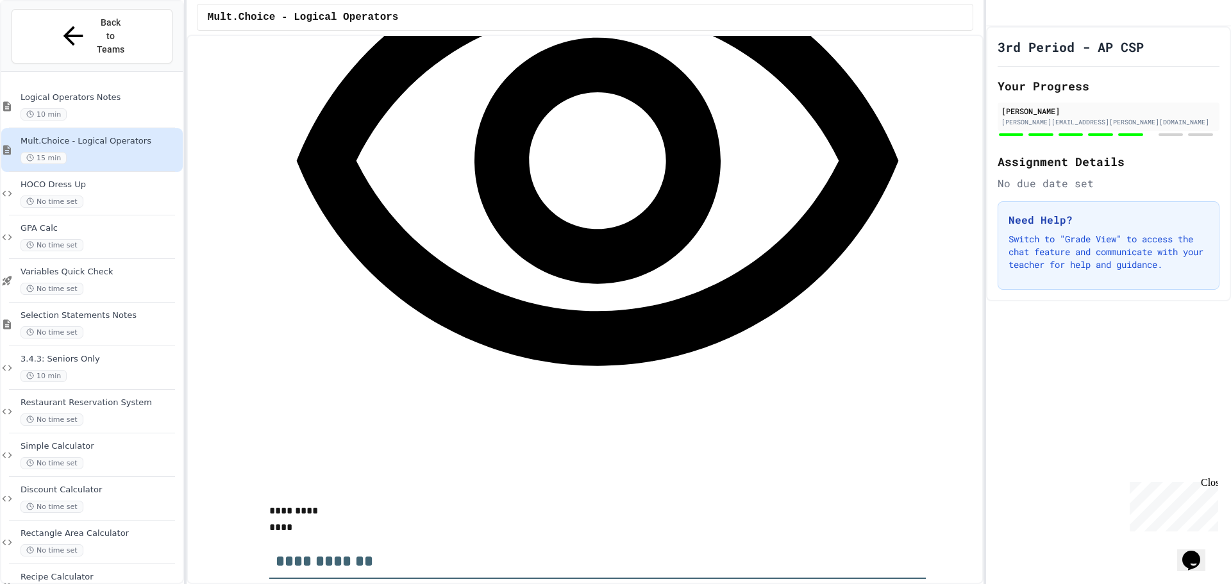 Image resolution: width=1231 pixels, height=584 pixels. I want to click on span: Recipe Calculator, so click(100, 577).